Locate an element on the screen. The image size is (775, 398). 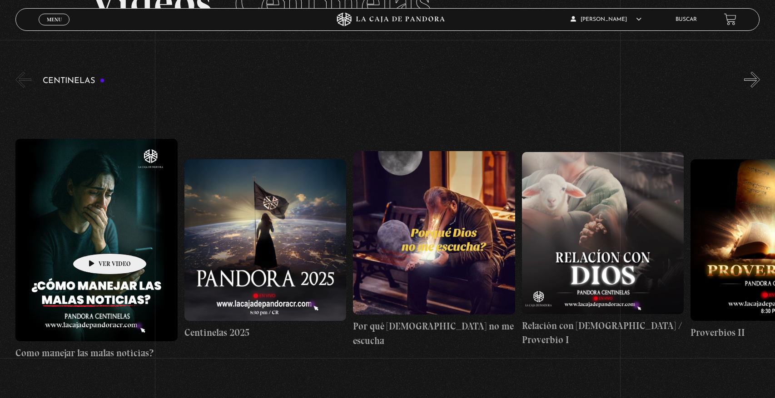
a: View your shopping cart is located at coordinates (730, 19).